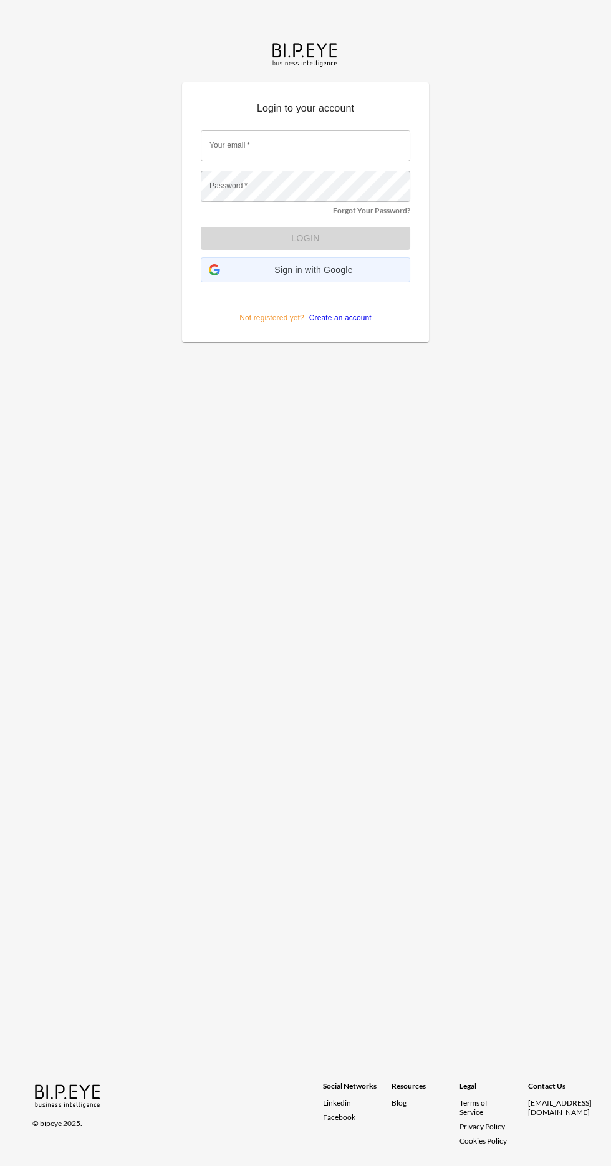  What do you see at coordinates (313, 270) in the screenshot?
I see `span: Sign in with Google` at bounding box center [313, 270].